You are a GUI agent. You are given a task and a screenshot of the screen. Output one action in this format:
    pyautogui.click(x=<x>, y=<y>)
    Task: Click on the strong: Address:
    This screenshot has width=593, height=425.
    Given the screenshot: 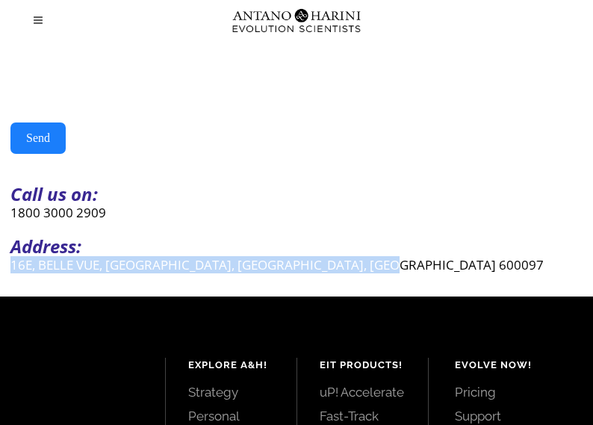 What is the action you would take?
    pyautogui.click(x=46, y=246)
    